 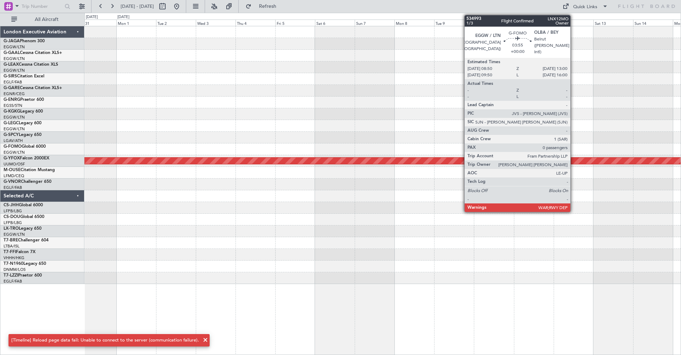 I want to click on div: Sun 14, so click(x=653, y=23).